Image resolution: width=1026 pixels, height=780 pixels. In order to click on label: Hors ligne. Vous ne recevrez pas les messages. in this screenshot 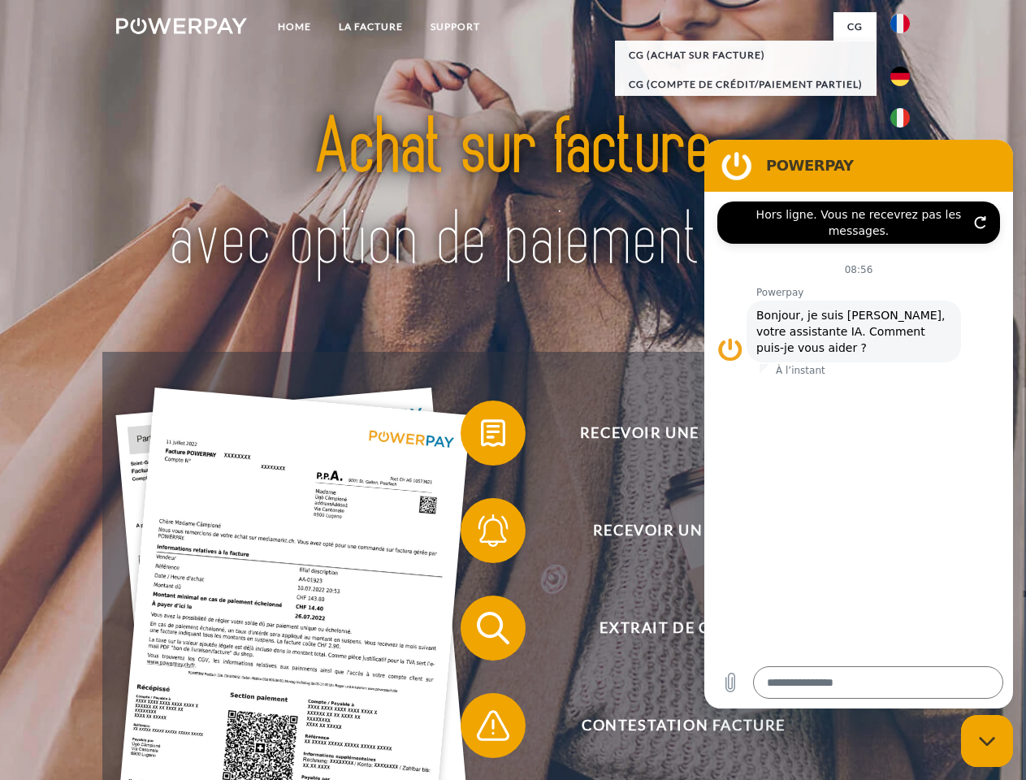, I will do `click(154, 83)`.